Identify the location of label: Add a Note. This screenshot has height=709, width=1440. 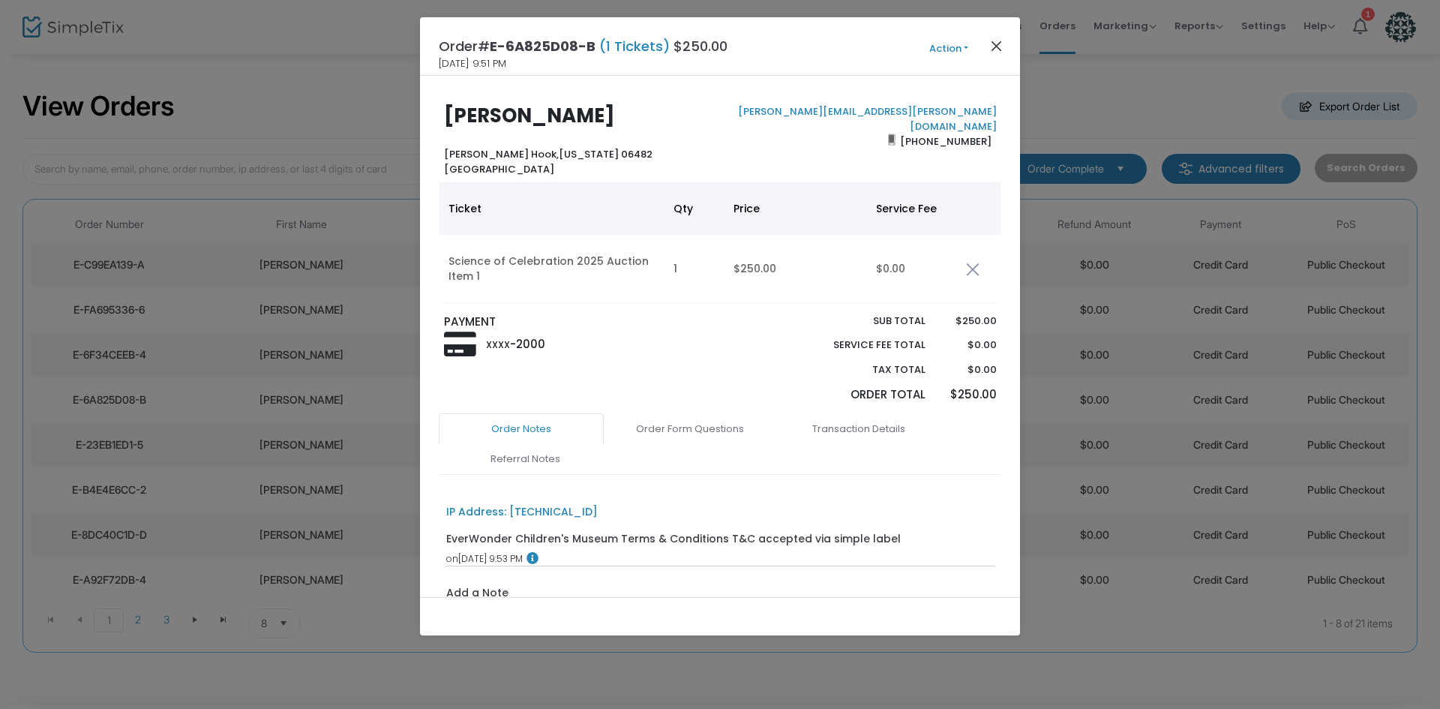
(477, 595).